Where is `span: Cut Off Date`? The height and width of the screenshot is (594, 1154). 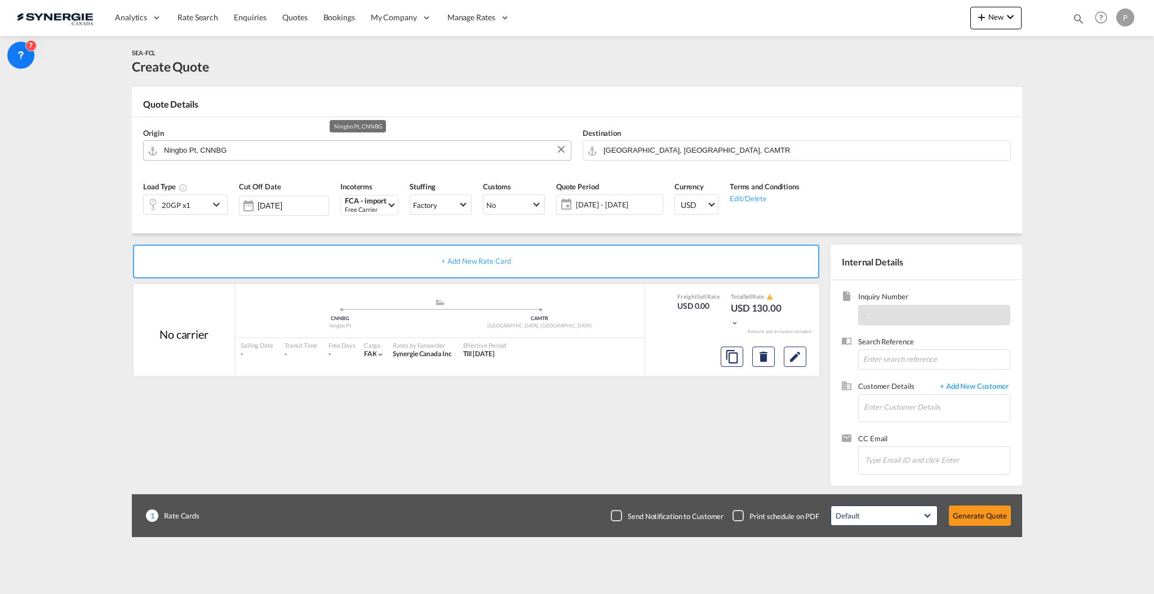 span: Cut Off Date is located at coordinates (260, 187).